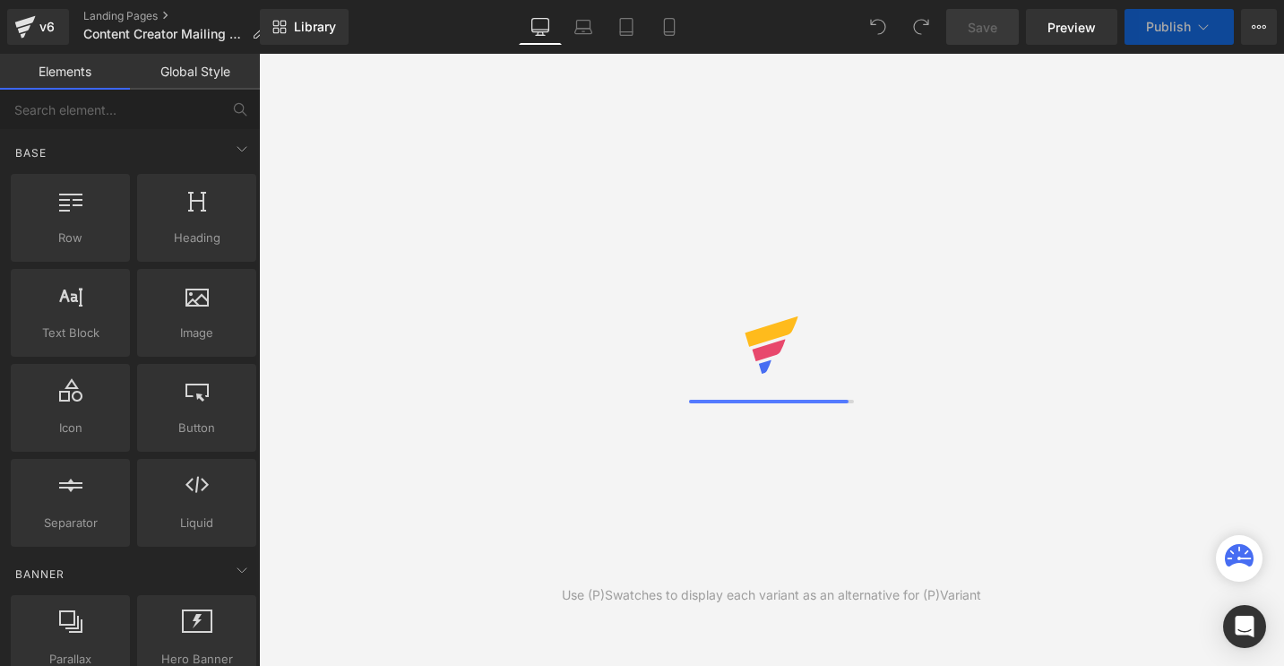  I want to click on span: Liquid, so click(196, 522).